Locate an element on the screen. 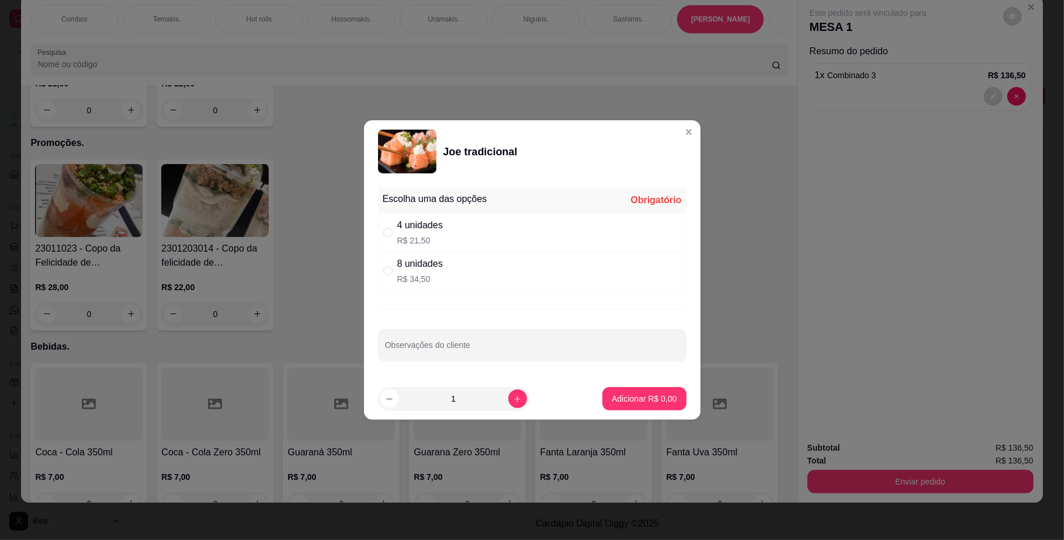 The width and height of the screenshot is (1064, 540). img: product-image is located at coordinates (407, 151).